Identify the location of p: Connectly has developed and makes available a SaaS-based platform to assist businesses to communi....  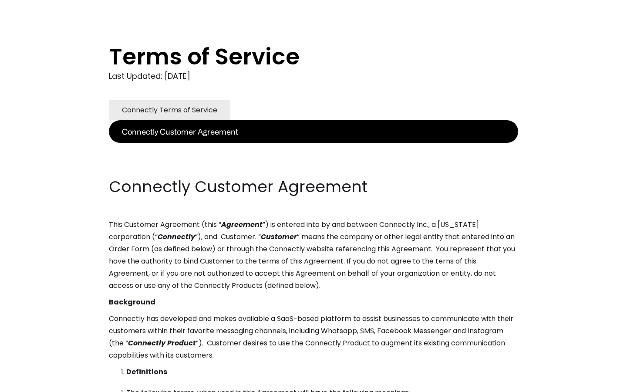
(313, 337).